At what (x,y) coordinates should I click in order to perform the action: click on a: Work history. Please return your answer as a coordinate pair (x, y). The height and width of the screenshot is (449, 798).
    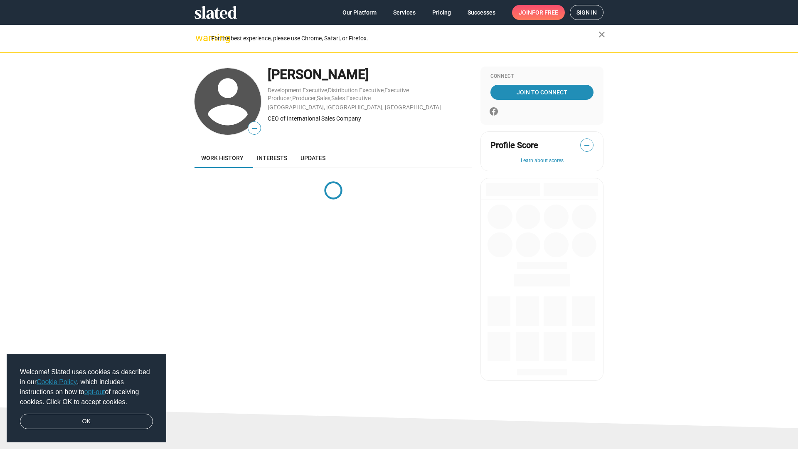
    Looking at the image, I should click on (222, 158).